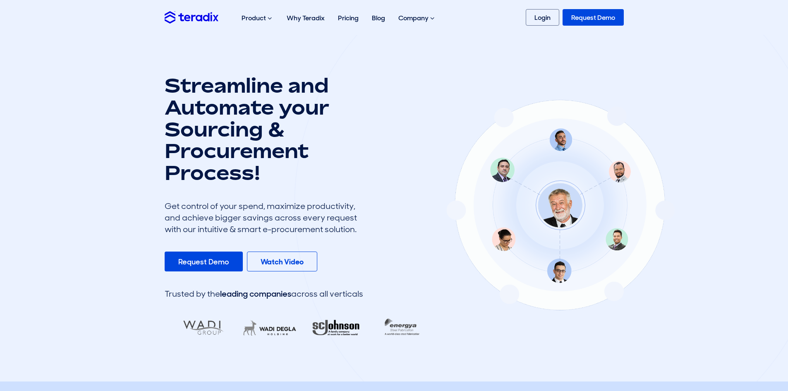 This screenshot has height=391, width=788. What do you see at coordinates (268, 328) in the screenshot?
I see `img: LifeMakers` at bounding box center [268, 328].